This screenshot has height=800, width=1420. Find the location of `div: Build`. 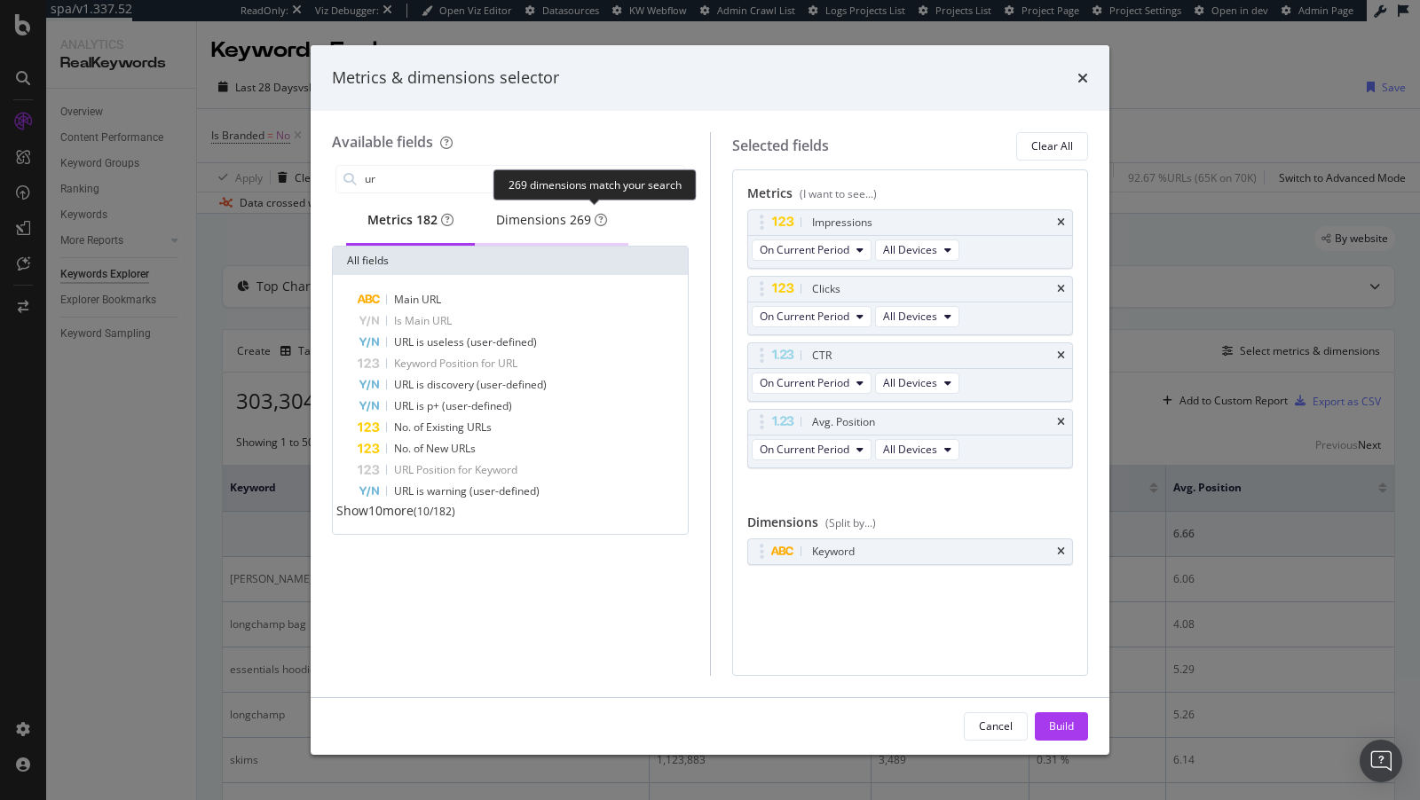

div: Build is located at coordinates (1061, 726).